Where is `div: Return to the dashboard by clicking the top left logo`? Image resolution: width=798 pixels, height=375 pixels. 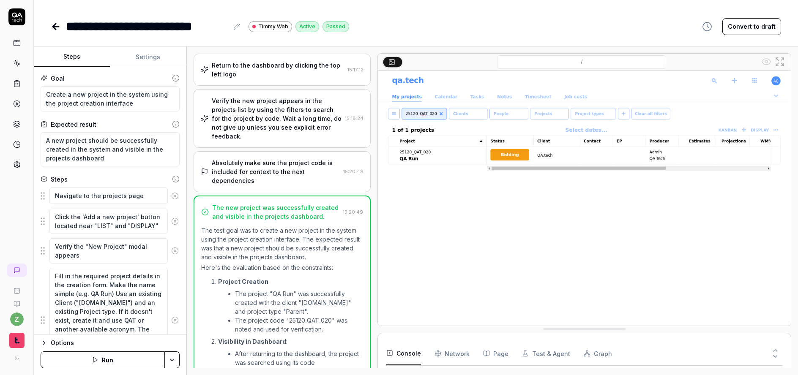 div: Return to the dashboard by clicking the top left logo is located at coordinates (278, 70).